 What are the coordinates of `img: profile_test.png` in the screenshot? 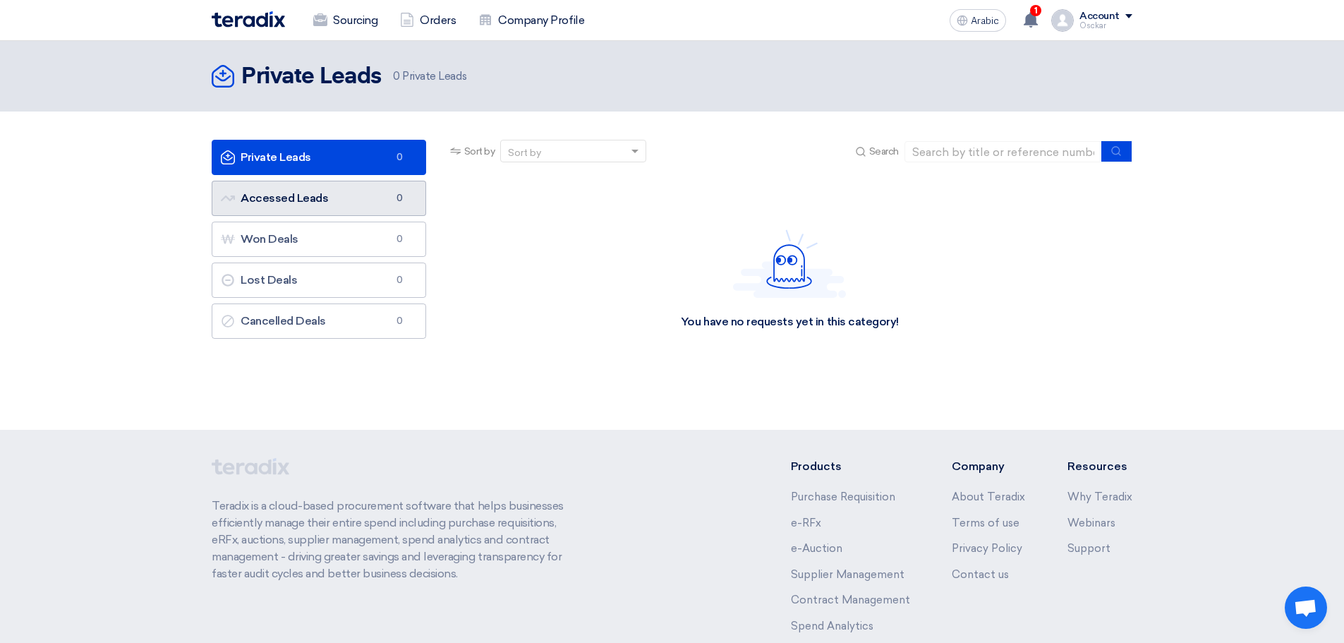 It's located at (1063, 20).